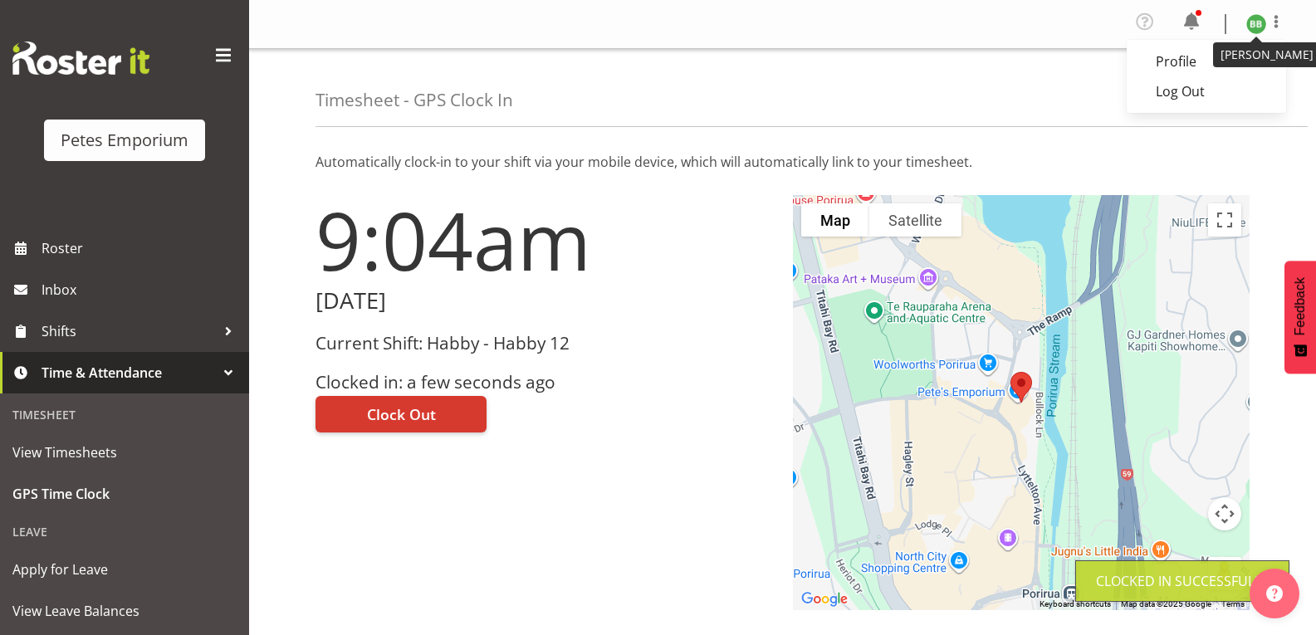 The width and height of the screenshot is (1316, 635). What do you see at coordinates (125, 611) in the screenshot?
I see `a: View Leave Balances` at bounding box center [125, 611].